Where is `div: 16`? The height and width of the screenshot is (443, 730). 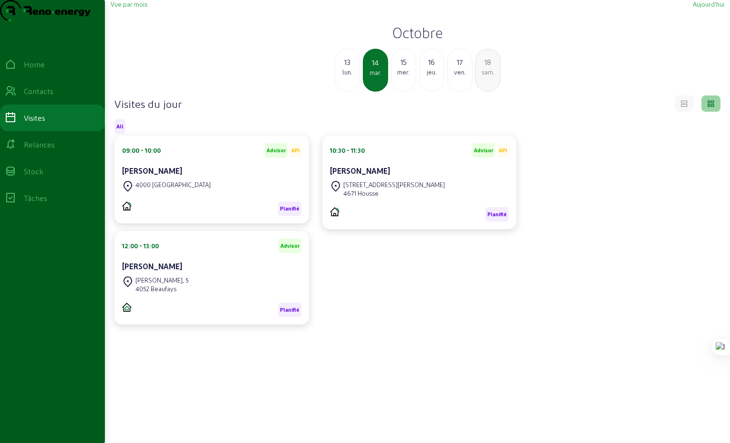
div: 16 is located at coordinates (432, 62).